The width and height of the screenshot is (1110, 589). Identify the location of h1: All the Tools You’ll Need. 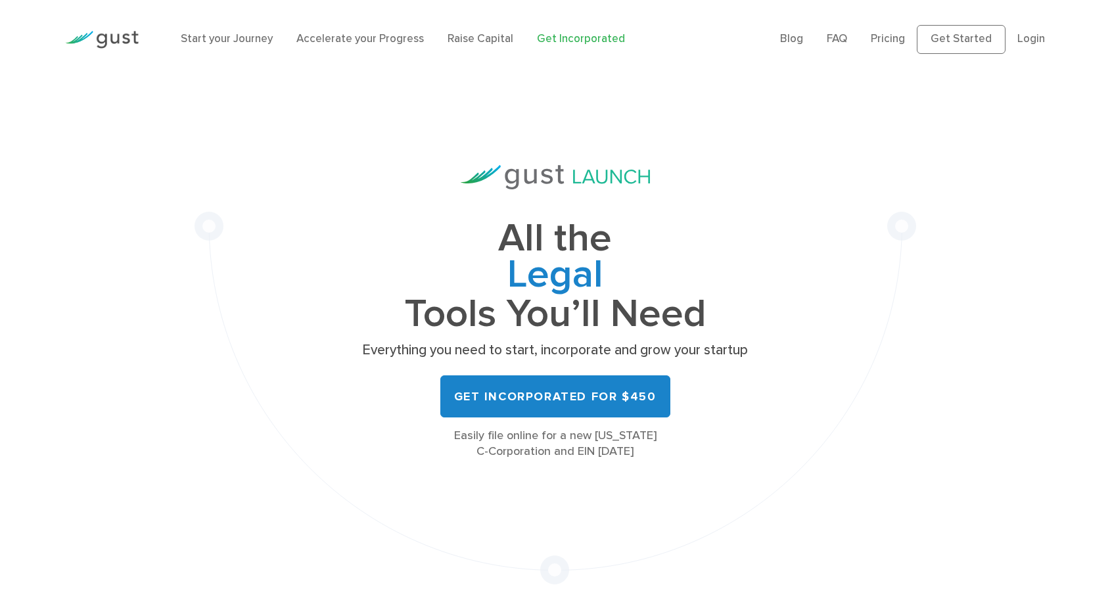
(555, 276).